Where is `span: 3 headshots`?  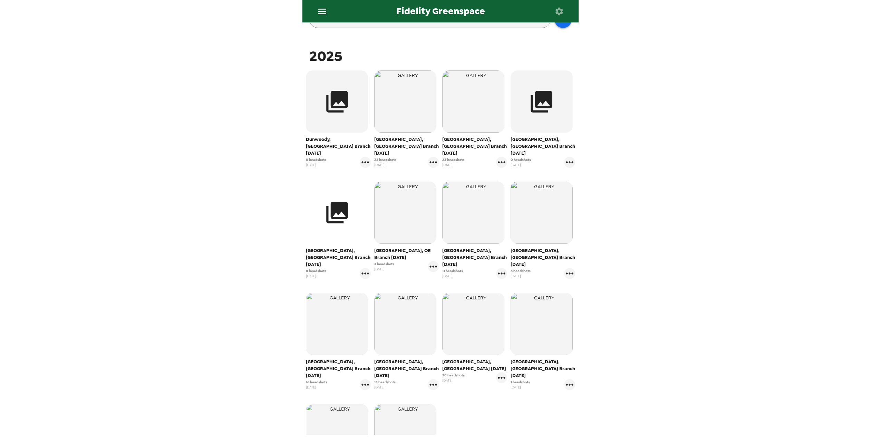
span: 3 headshots is located at coordinates (384, 264).